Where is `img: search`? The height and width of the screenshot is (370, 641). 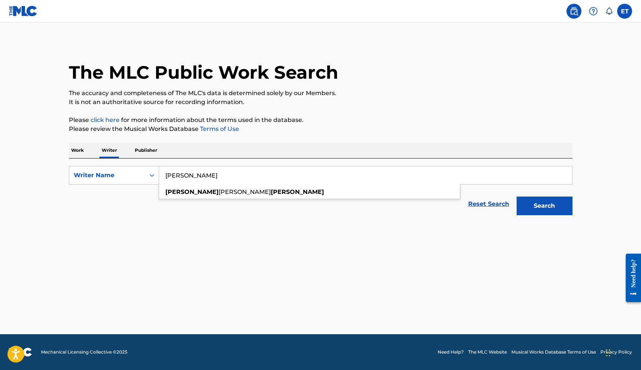
img: search is located at coordinates (574, 11).